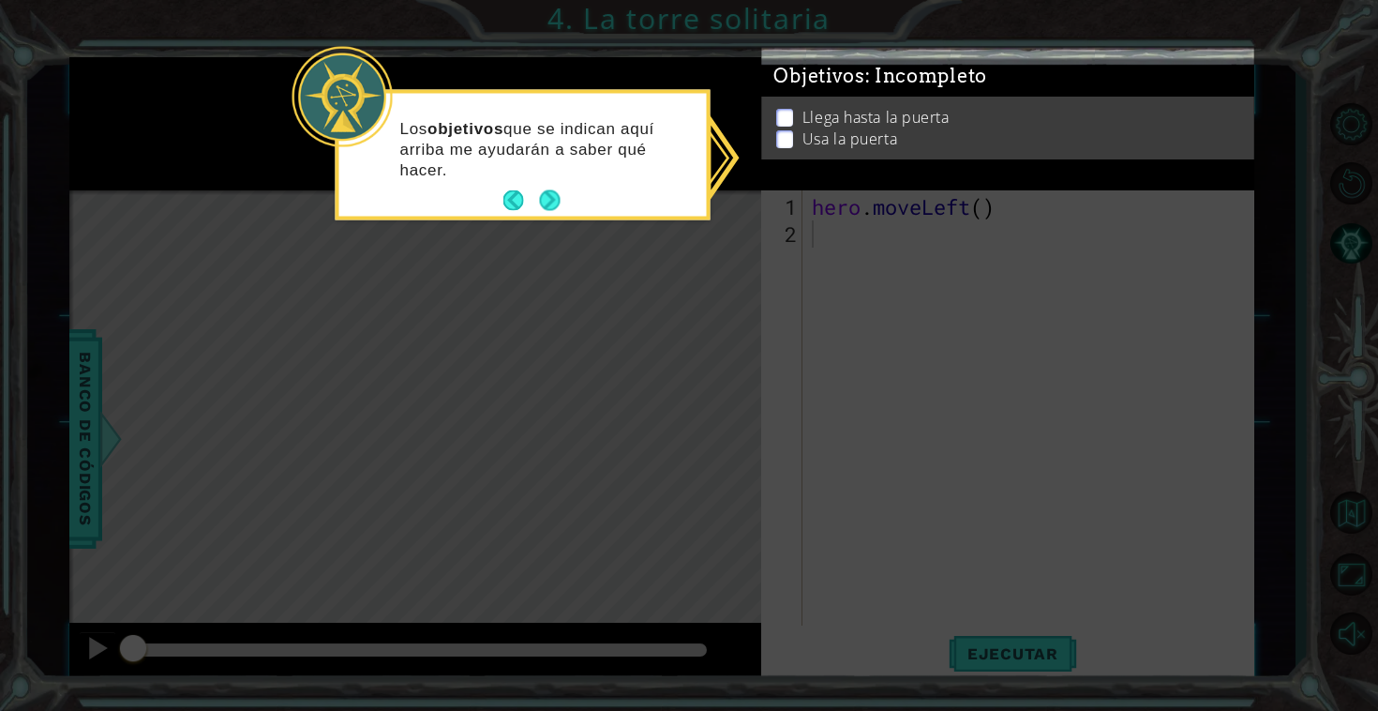  What do you see at coordinates (549, 200) in the screenshot?
I see `button: Next` at bounding box center [549, 200].